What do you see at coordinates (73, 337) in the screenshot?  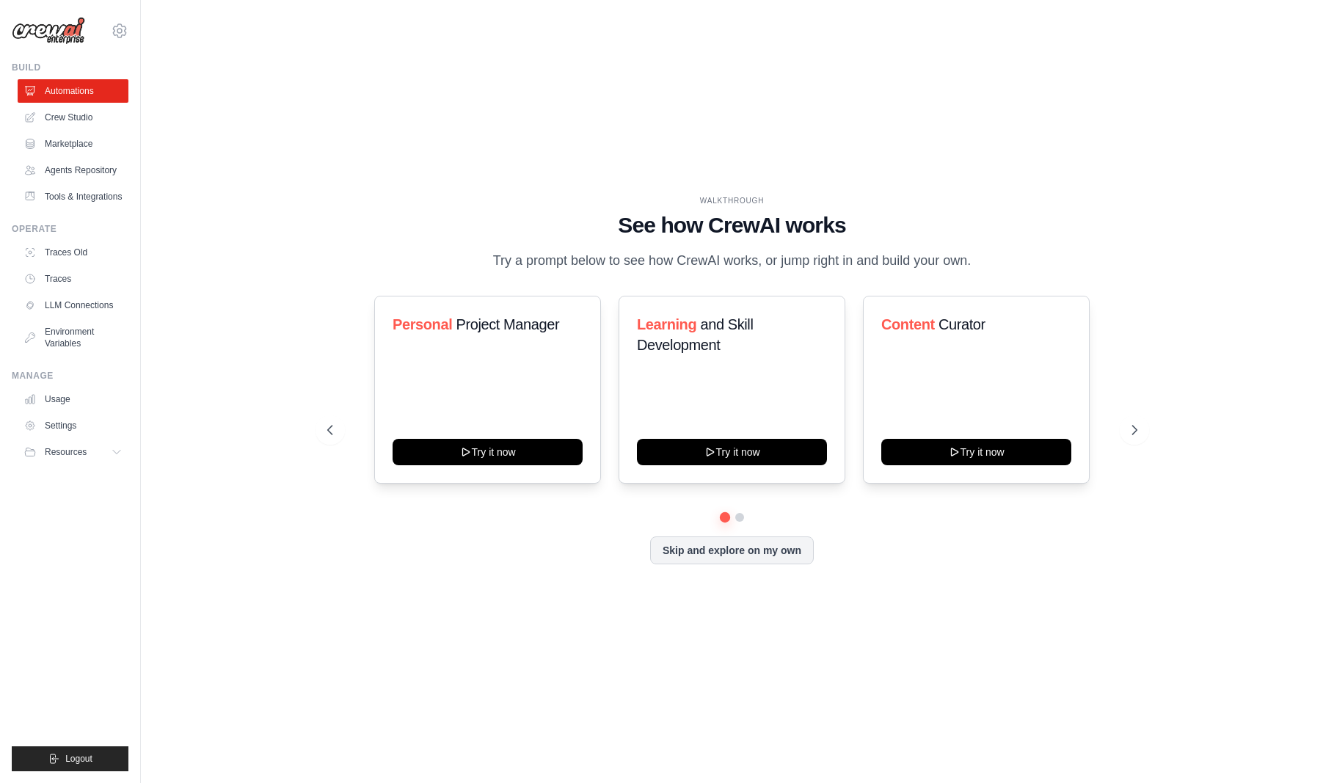 I see `a: Environment Variables` at bounding box center [73, 337].